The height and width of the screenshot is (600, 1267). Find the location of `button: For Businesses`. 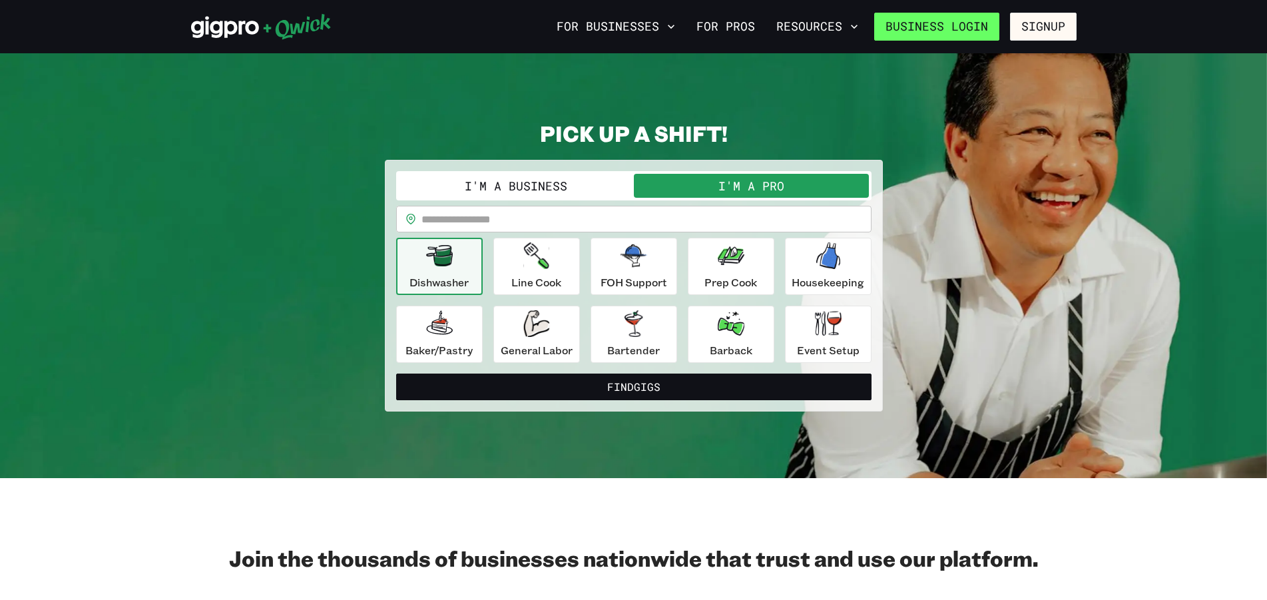

button: For Businesses is located at coordinates (616, 27).